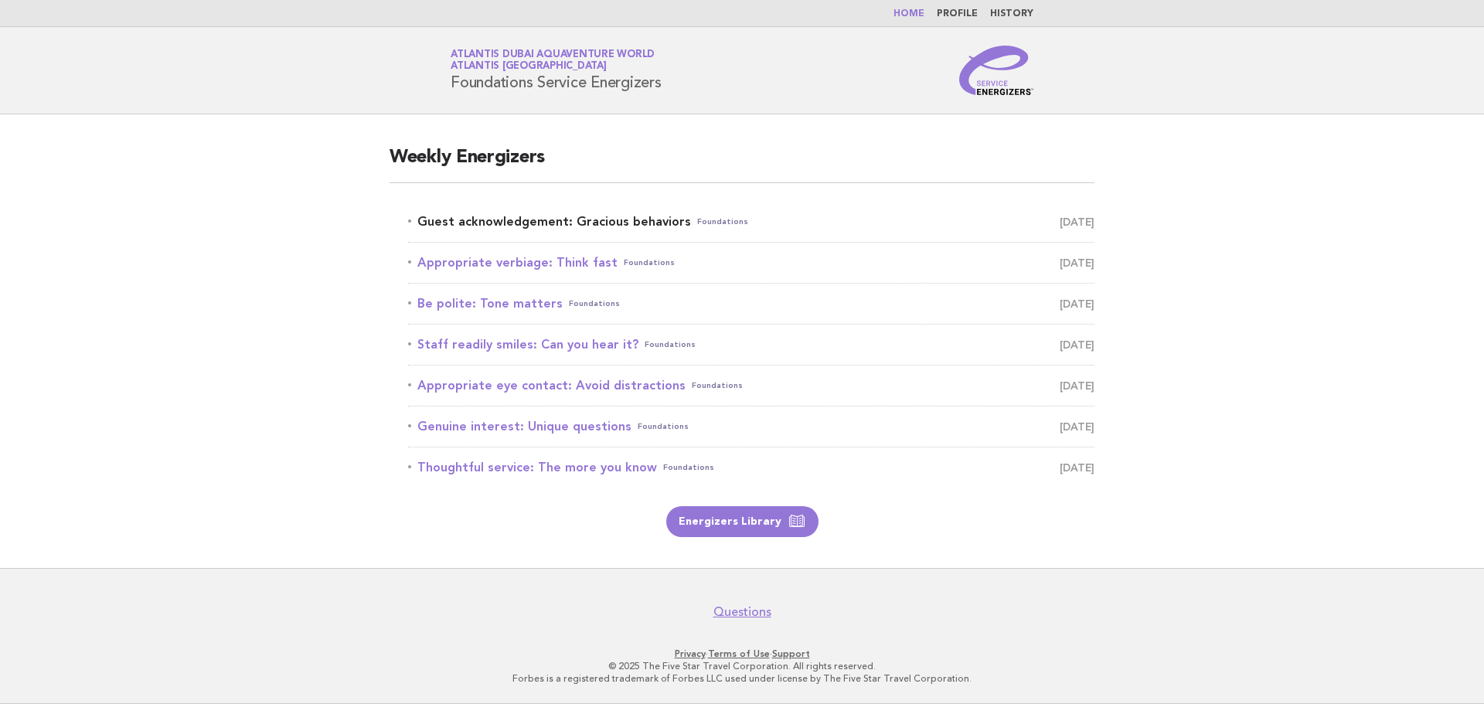  What do you see at coordinates (742, 612) in the screenshot?
I see `a: Questions` at bounding box center [742, 612].